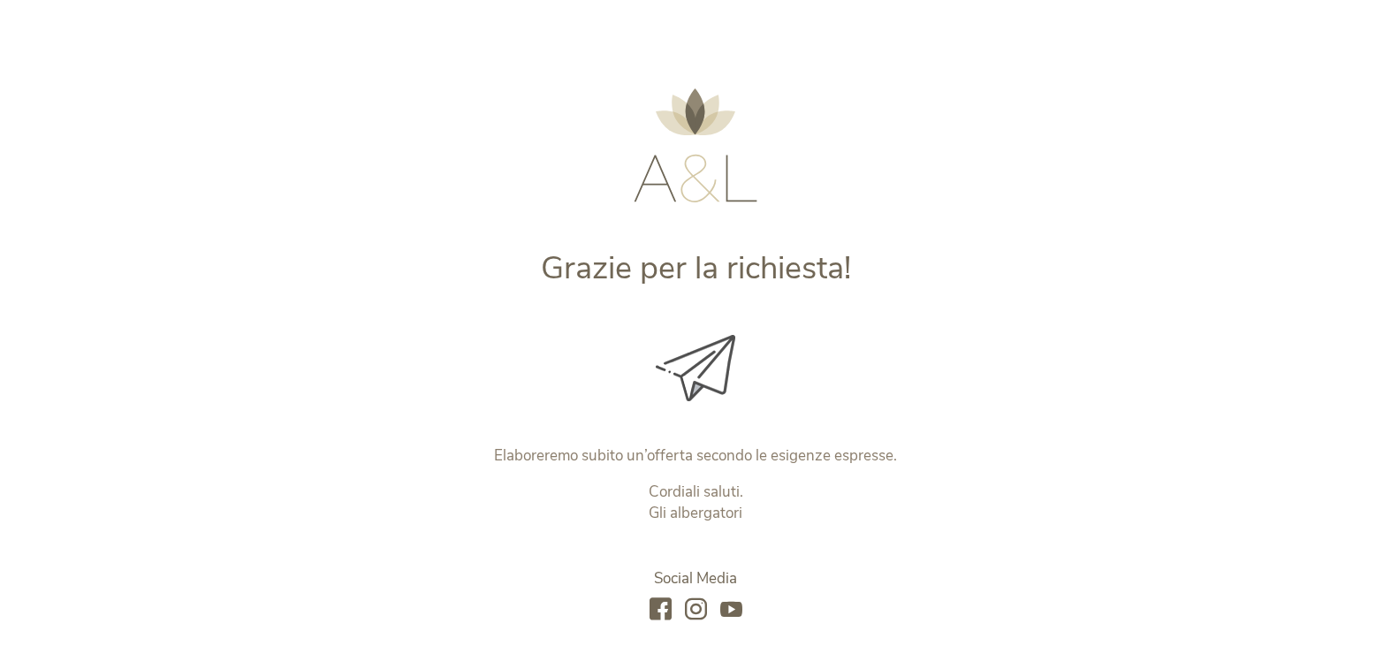 Image resolution: width=1391 pixels, height=646 pixels. Describe the element at coordinates (695, 145) in the screenshot. I see `a: AMONTI & LUNARIS Wellnessresort` at that location.